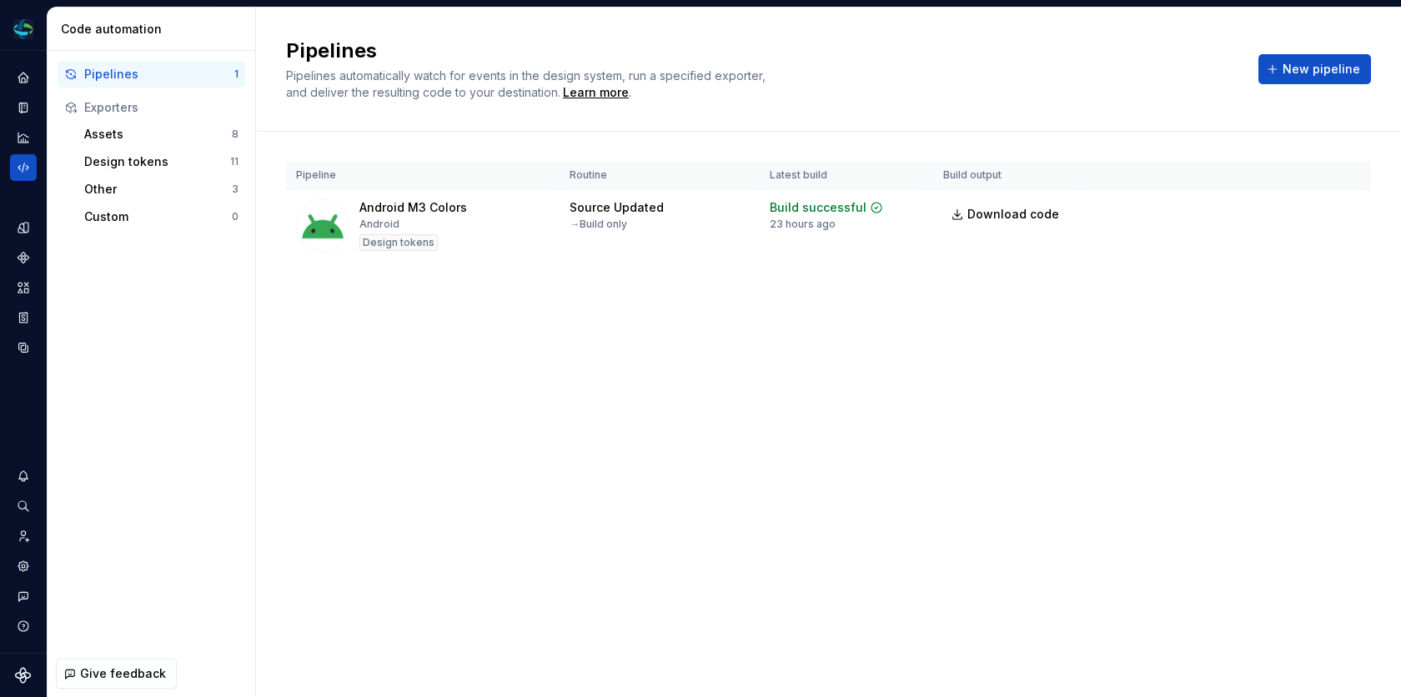 This screenshot has width=1401, height=697. I want to click on th: Pipeline, so click(423, 175).